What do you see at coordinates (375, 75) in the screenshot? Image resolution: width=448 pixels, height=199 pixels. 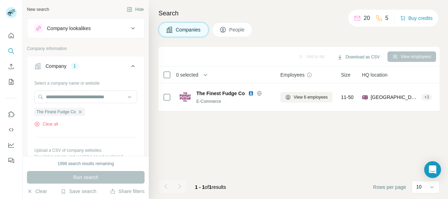 I see `span: HQ location` at bounding box center [375, 75].